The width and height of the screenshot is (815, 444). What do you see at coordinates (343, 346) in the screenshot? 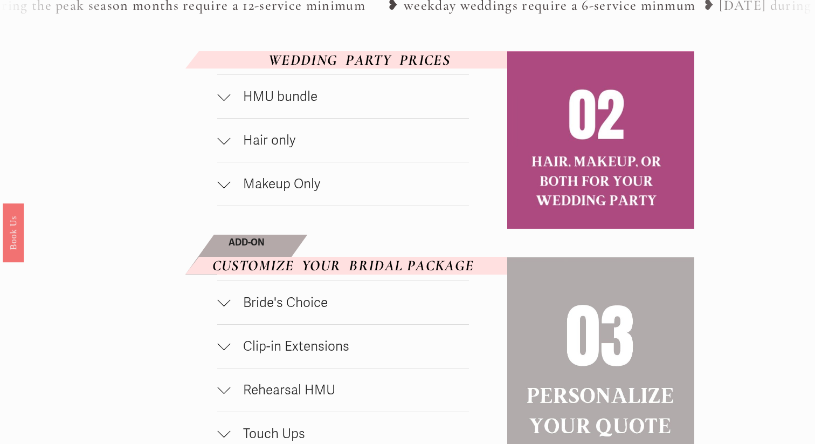
I see `button: Clip-in Extensions` at bounding box center [343, 346].